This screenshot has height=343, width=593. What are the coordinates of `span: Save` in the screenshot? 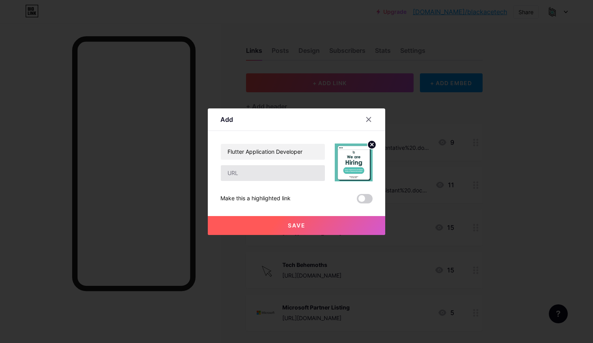 It's located at (297, 225).